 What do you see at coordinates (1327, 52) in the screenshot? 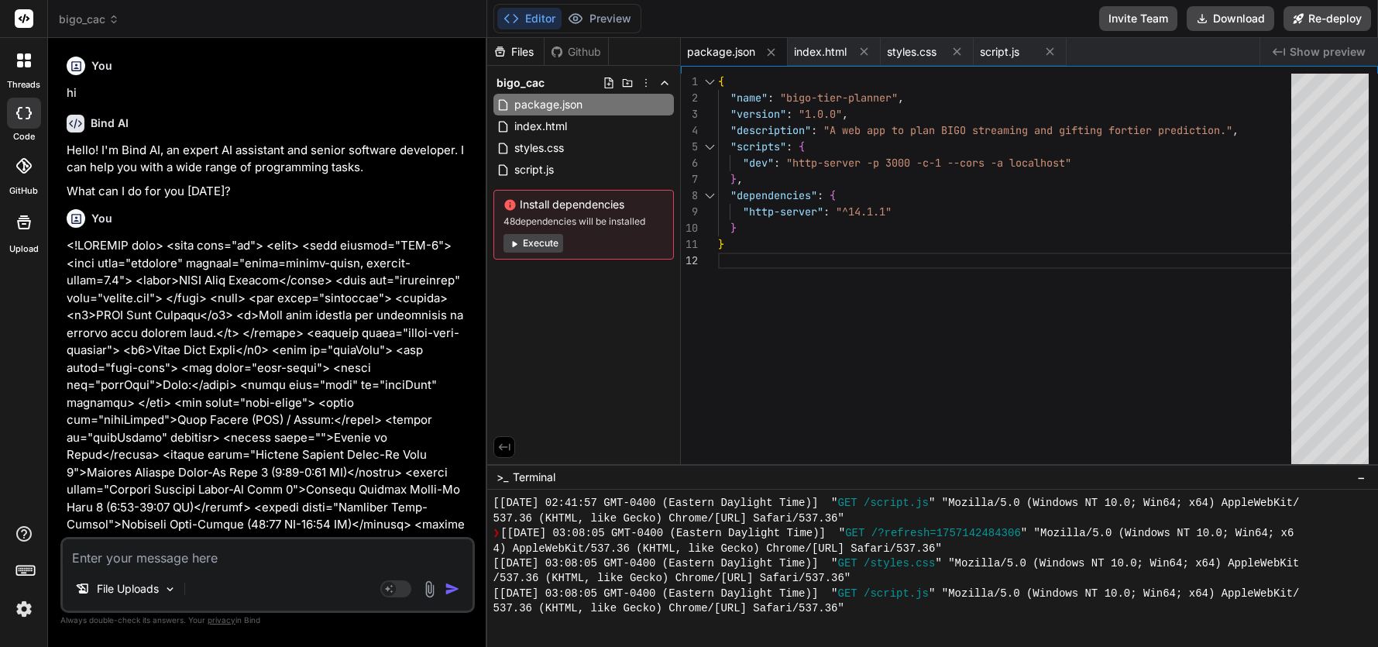
I see `span: Show preview` at bounding box center [1327, 52].